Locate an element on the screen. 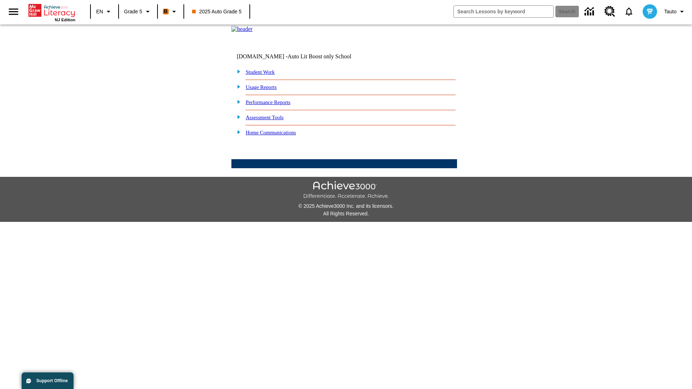 The height and width of the screenshot is (389, 692). img: header is located at coordinates (242, 29).